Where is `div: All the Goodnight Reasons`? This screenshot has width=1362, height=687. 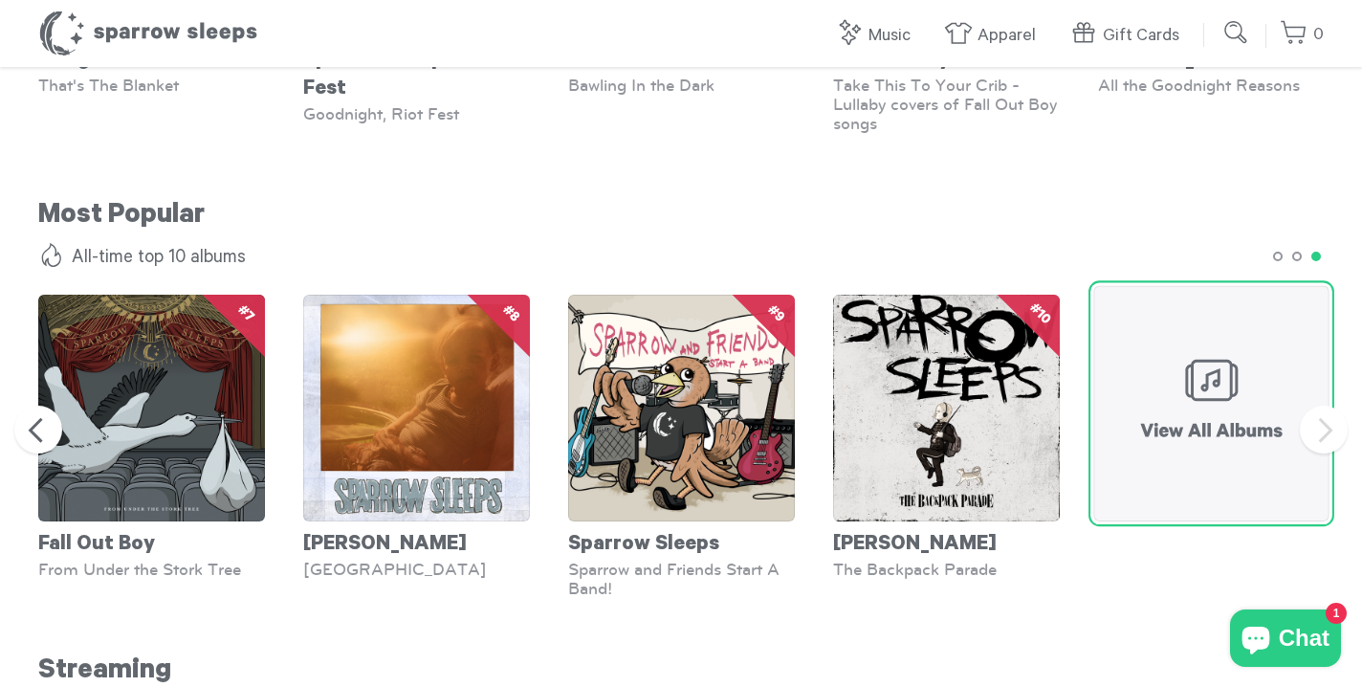
div: All the Goodnight Reasons is located at coordinates (1211, 85).